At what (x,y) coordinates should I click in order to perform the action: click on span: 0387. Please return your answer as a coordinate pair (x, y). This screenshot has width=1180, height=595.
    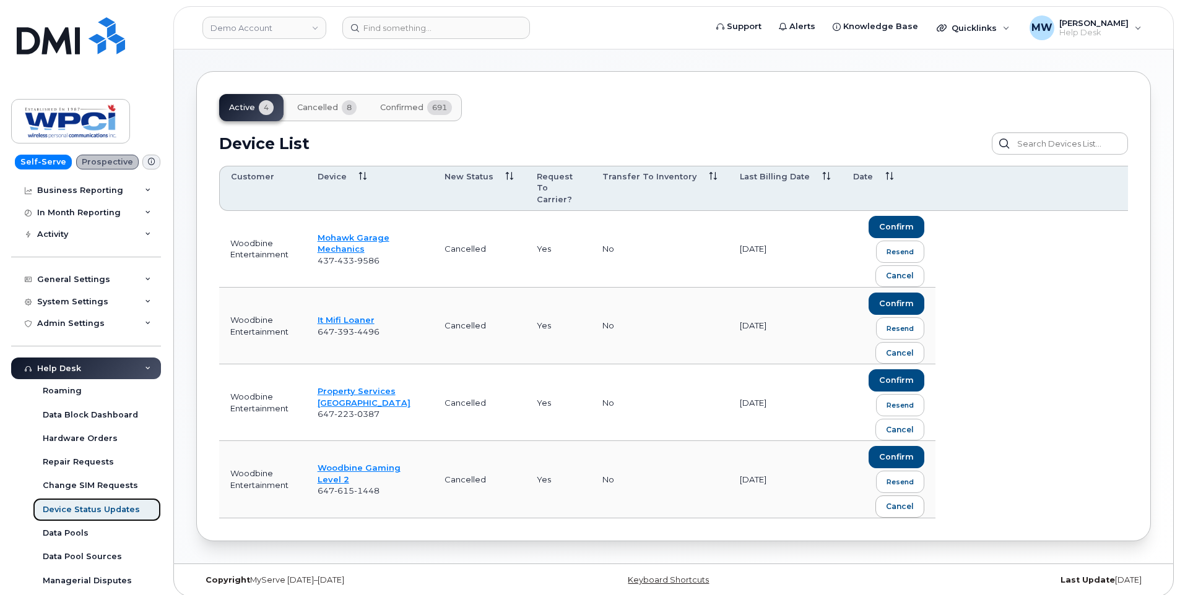
    Looking at the image, I should click on (366, 414).